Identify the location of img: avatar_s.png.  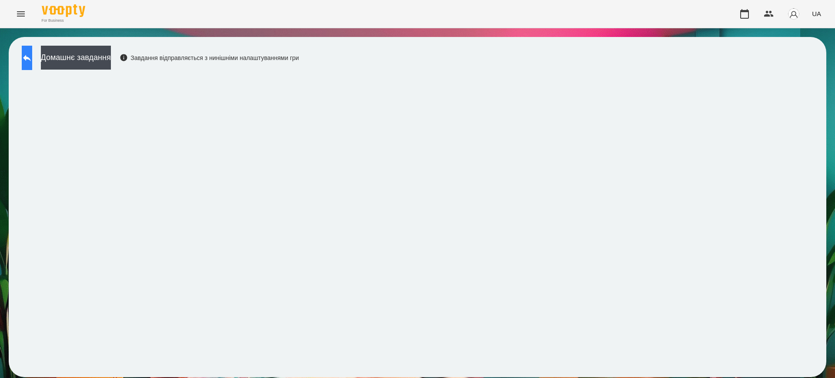
(794, 14).